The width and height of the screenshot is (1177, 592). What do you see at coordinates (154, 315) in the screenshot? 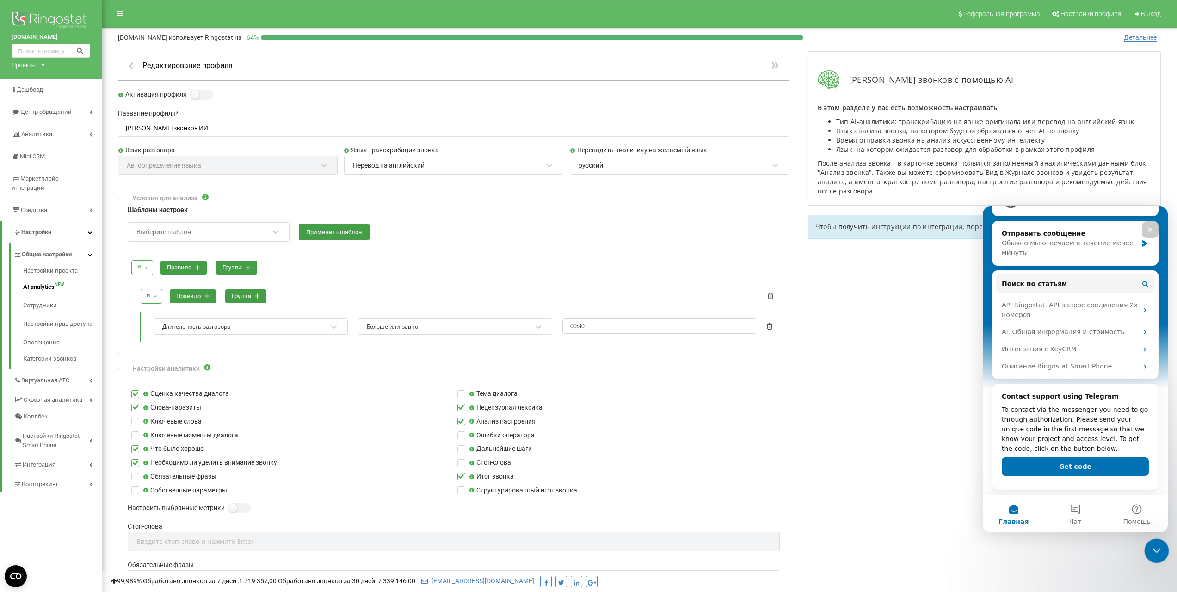
I see `span: Помощь` at bounding box center [154, 315].